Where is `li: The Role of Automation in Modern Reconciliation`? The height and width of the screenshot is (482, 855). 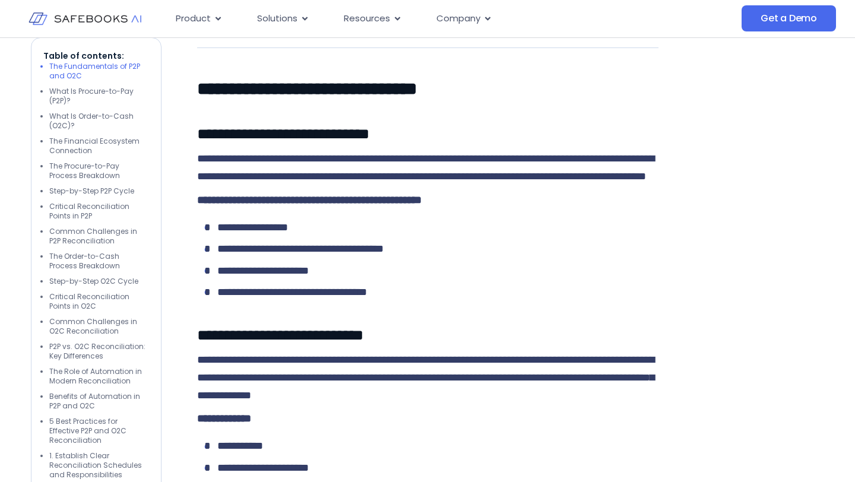
li: The Role of Automation in Modern Reconciliation is located at coordinates (99, 376).